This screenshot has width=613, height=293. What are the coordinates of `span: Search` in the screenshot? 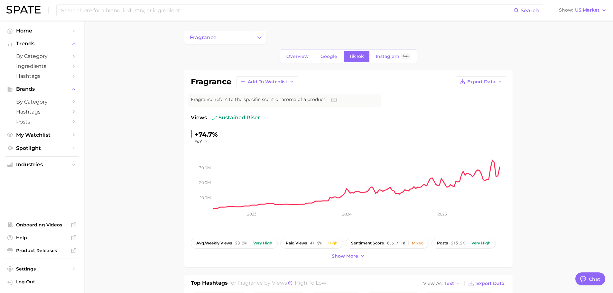 It's located at (529, 10).